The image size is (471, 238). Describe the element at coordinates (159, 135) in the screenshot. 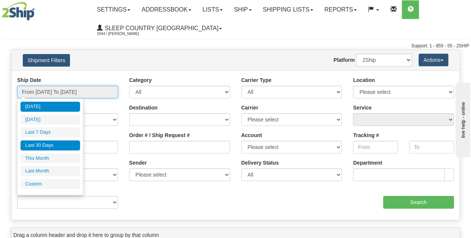

I see `label: Order # / Ship Request #` at that location.